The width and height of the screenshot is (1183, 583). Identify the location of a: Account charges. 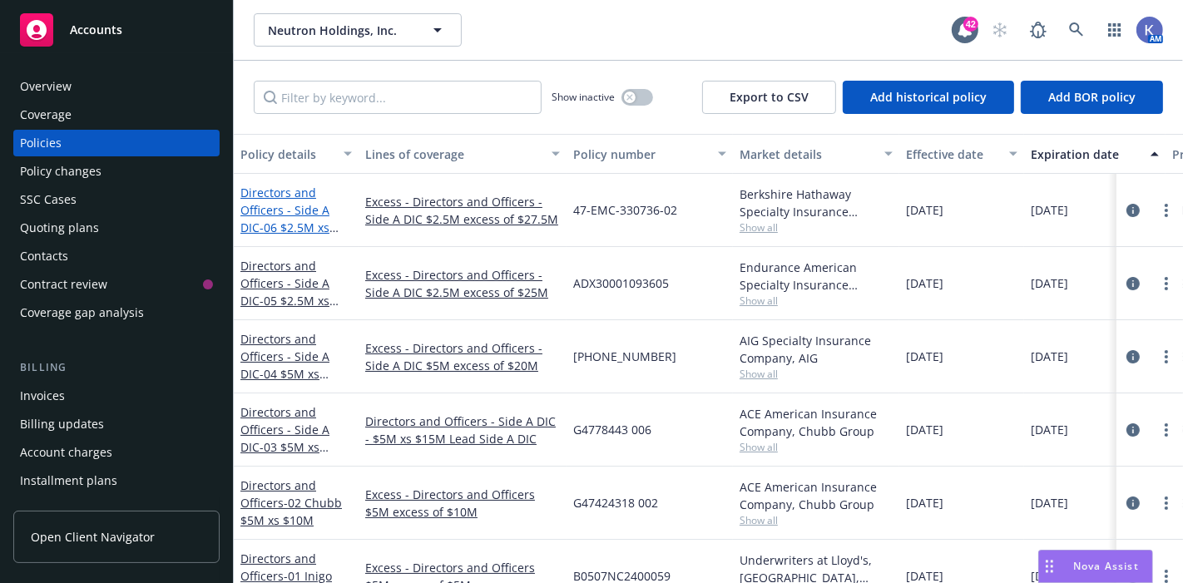
(116, 453).